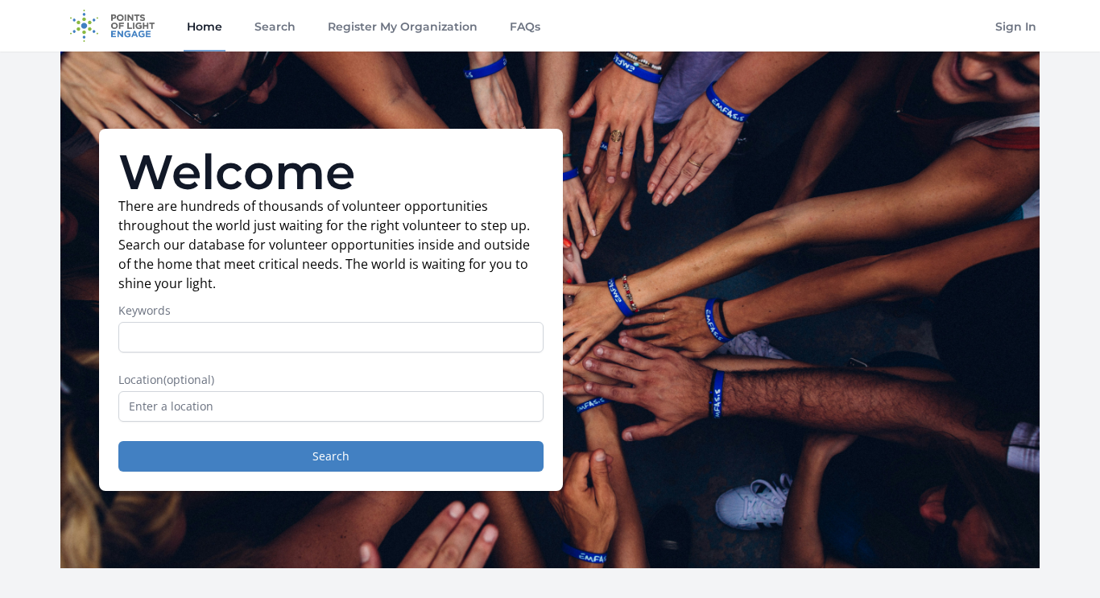 This screenshot has width=1100, height=598. Describe the element at coordinates (331, 407) in the screenshot. I see `input: Enter a location` at that location.